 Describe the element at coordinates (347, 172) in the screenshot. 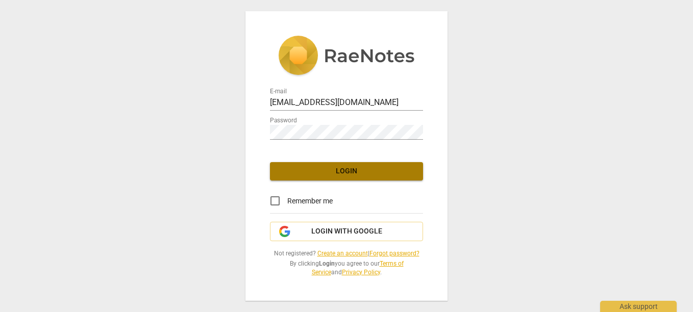

I see `button: Login` at that location.